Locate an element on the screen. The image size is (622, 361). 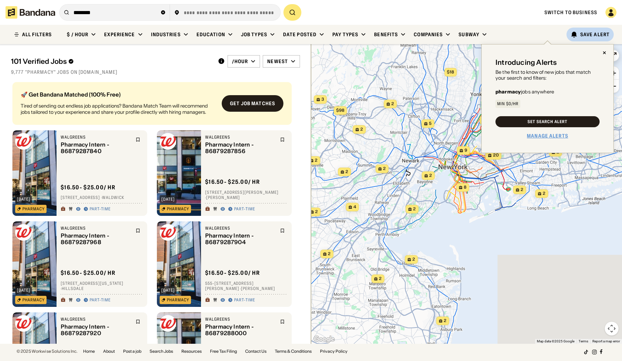
div: Companies is located at coordinates (429, 35).